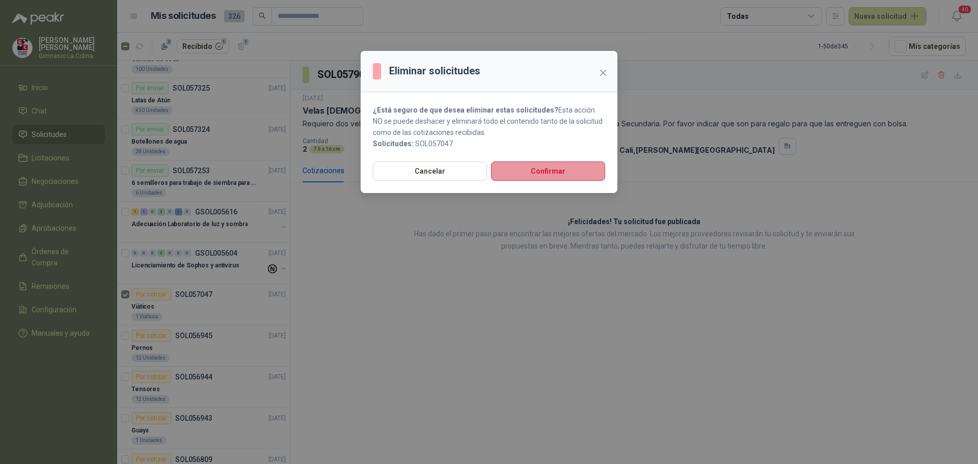 This screenshot has height=464, width=978. Describe the element at coordinates (434, 71) in the screenshot. I see `h3: Eliminar solicitudes` at that location.